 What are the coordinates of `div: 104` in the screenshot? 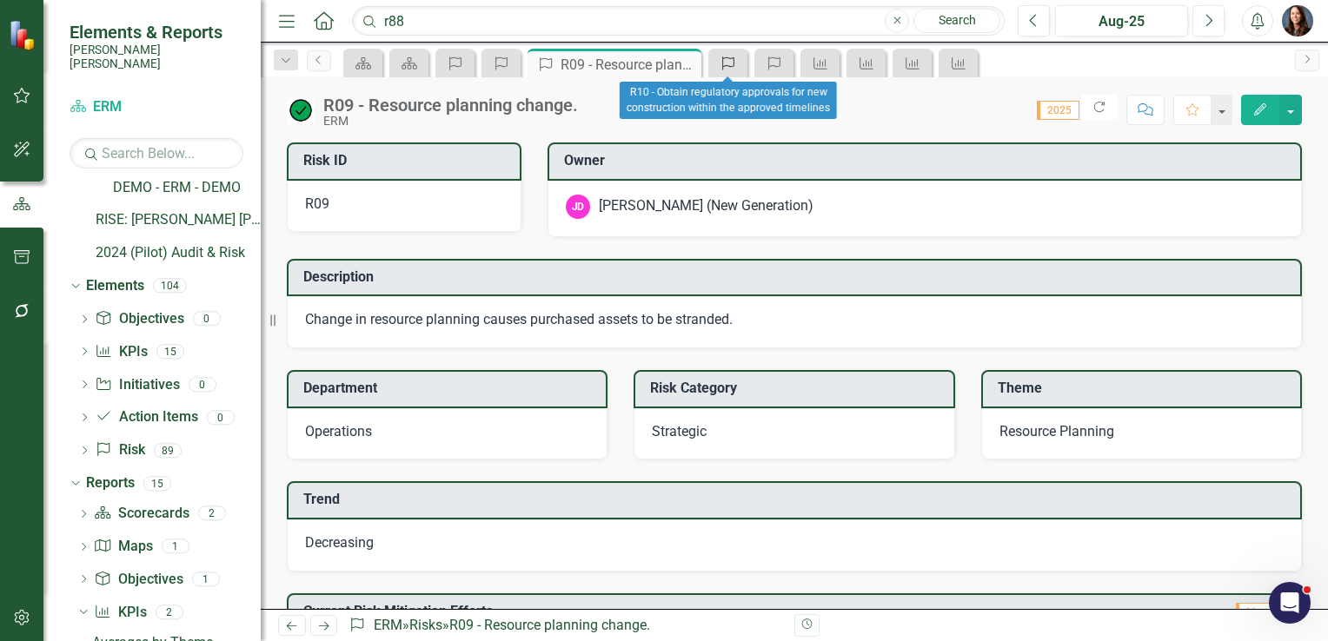 It's located at (169, 286).